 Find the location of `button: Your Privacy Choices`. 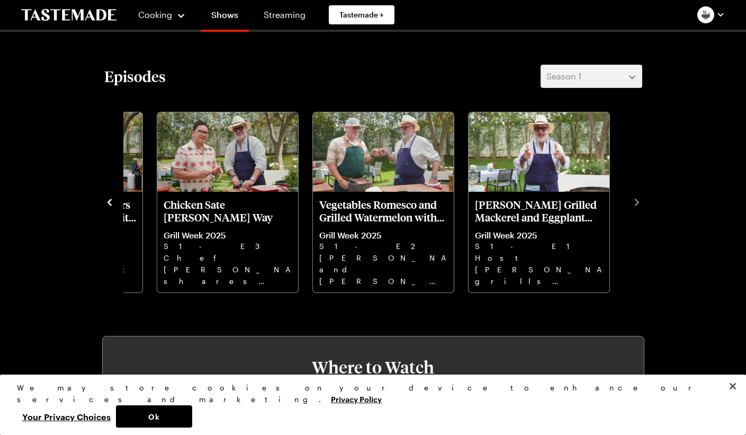

button: Your Privacy Choices is located at coordinates (66, 416).